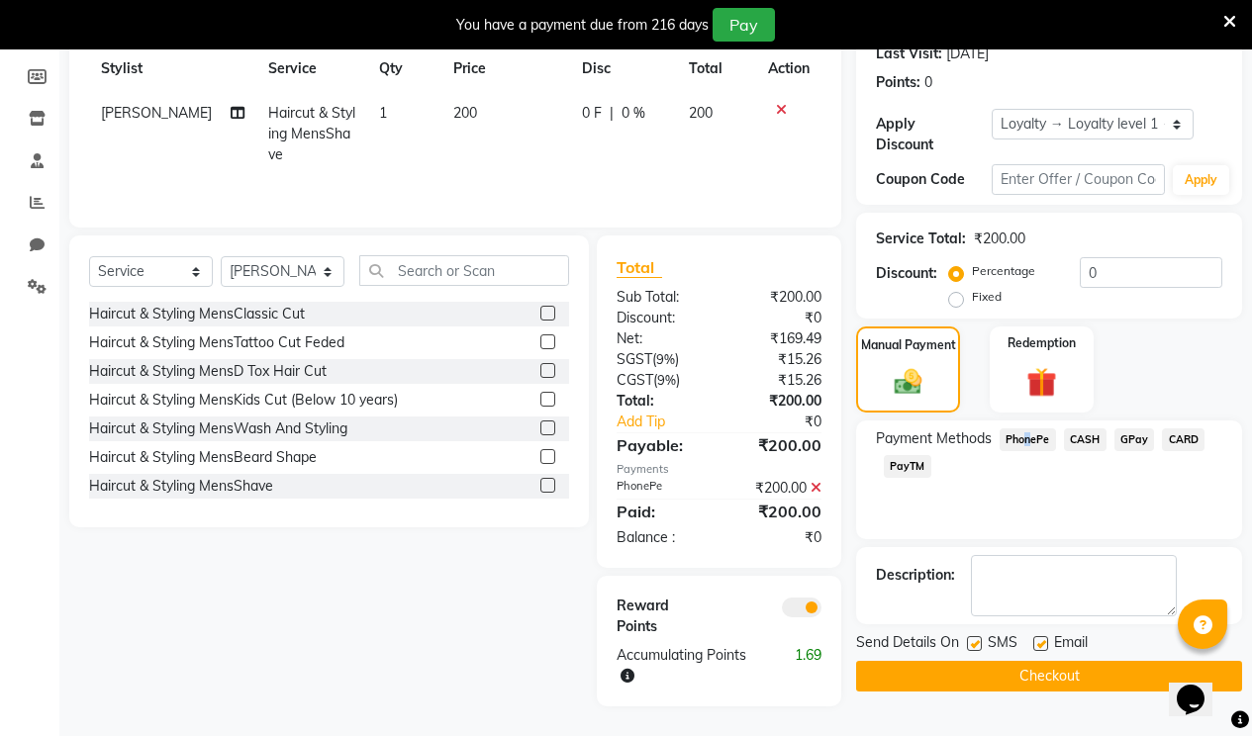 Image resolution: width=1252 pixels, height=736 pixels. Describe the element at coordinates (933, 179) in the screenshot. I see `div: Coupon Code` at that location.